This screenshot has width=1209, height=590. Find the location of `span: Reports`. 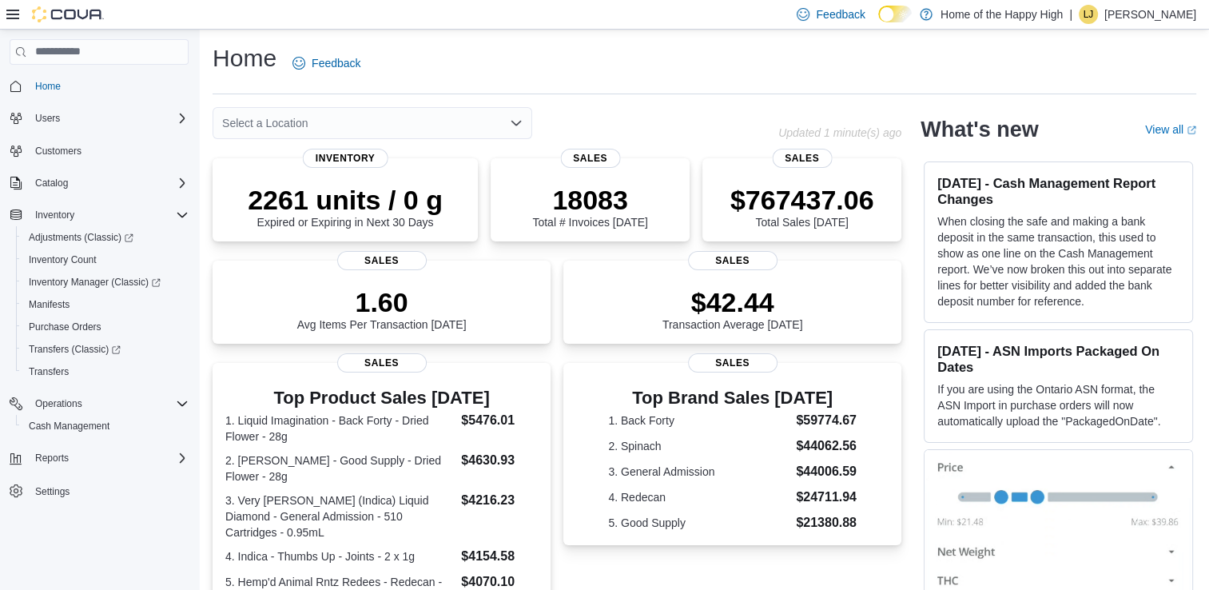

span: Reports is located at coordinates (109, 458).